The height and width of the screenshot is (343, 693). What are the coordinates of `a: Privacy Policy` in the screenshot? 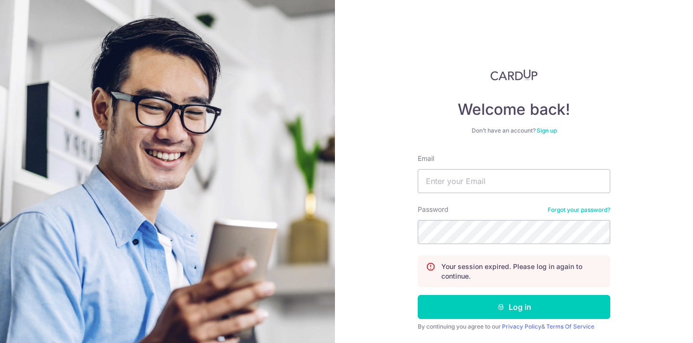 It's located at (521, 327).